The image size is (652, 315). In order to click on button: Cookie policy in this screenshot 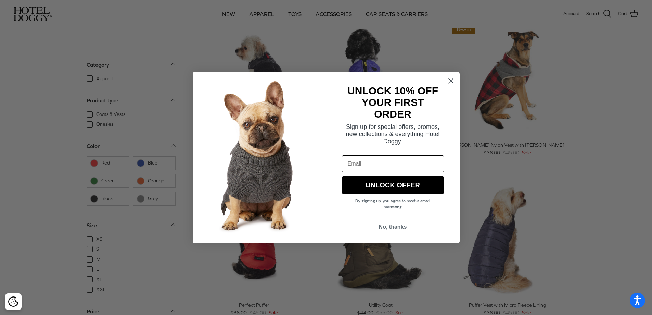, I will do `click(13, 301)`.